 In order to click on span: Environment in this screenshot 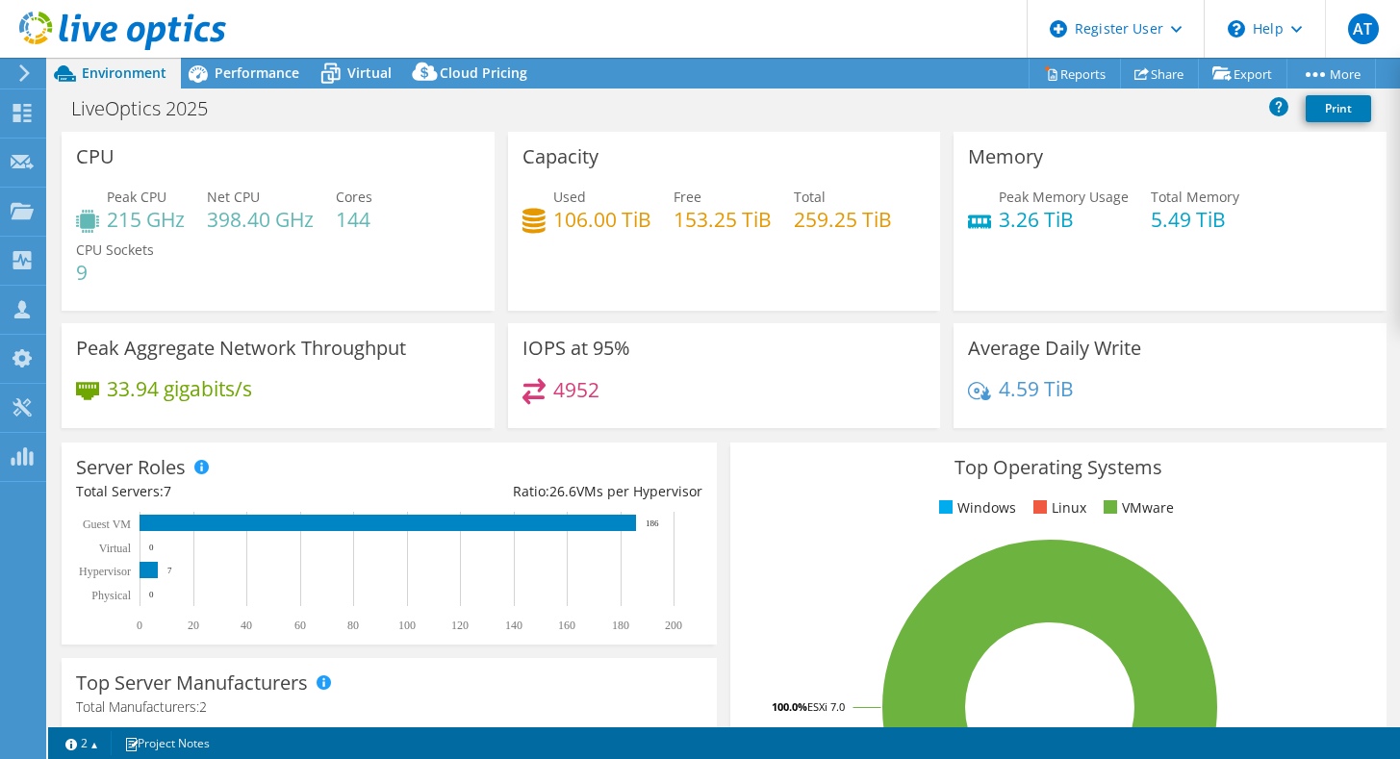, I will do `click(124, 72)`.